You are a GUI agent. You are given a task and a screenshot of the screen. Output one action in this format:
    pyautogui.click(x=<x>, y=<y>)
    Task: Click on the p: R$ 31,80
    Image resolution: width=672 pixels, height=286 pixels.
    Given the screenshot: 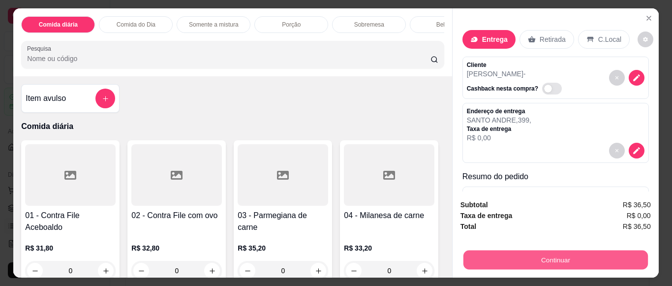 What is the action you would take?
    pyautogui.click(x=70, y=248)
    